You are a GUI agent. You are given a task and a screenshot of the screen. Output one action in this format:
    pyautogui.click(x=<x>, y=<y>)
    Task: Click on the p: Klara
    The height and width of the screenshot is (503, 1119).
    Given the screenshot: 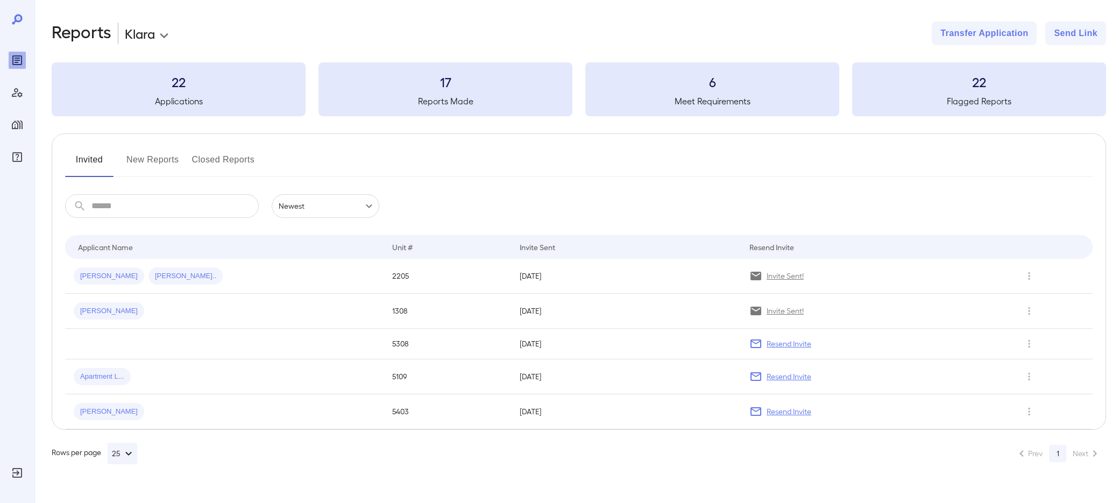 What is the action you would take?
    pyautogui.click(x=140, y=33)
    